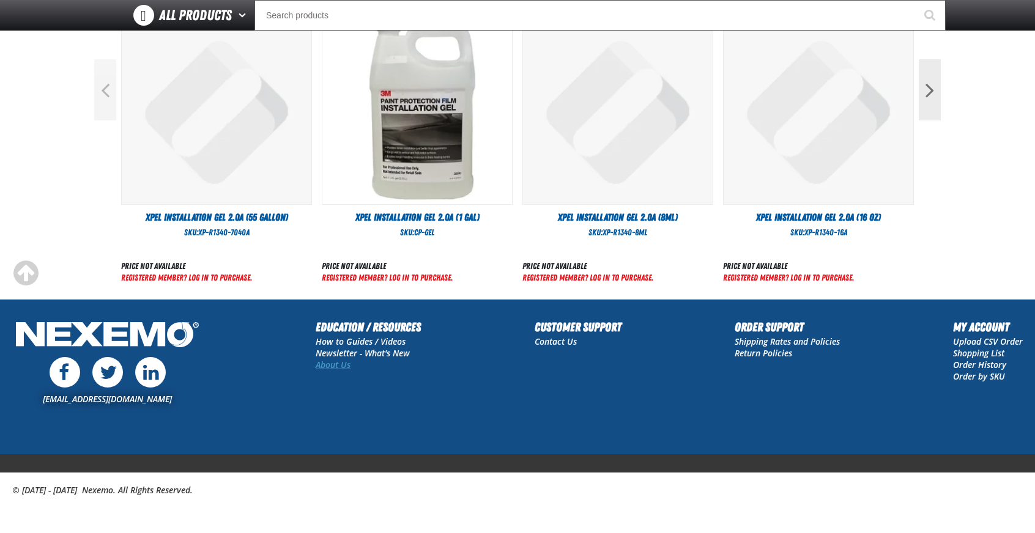  Describe the element at coordinates (26, 273) in the screenshot. I see `div: Scroll to the top` at that location.